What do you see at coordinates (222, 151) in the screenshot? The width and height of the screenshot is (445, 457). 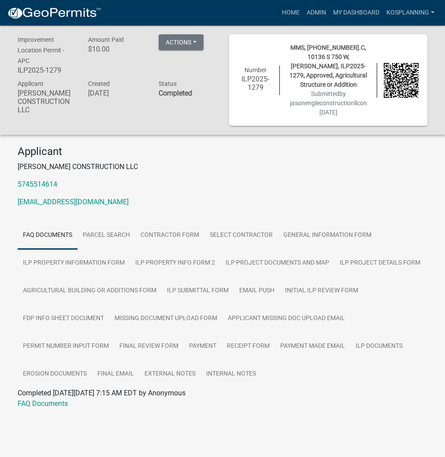 I see `h4: Applicant` at bounding box center [222, 151].